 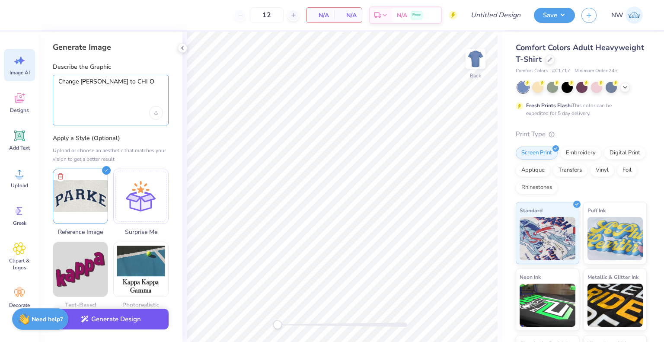 I want to click on img: Back, so click(x=476, y=59).